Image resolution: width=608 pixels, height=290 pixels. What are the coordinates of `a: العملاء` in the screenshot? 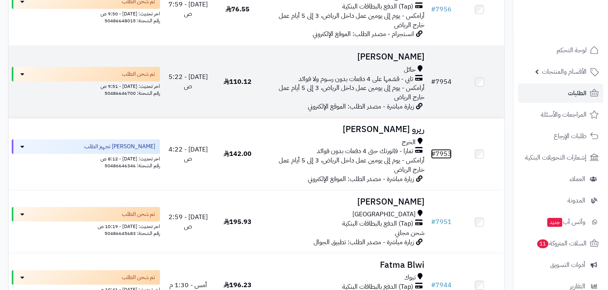 It's located at (561, 179).